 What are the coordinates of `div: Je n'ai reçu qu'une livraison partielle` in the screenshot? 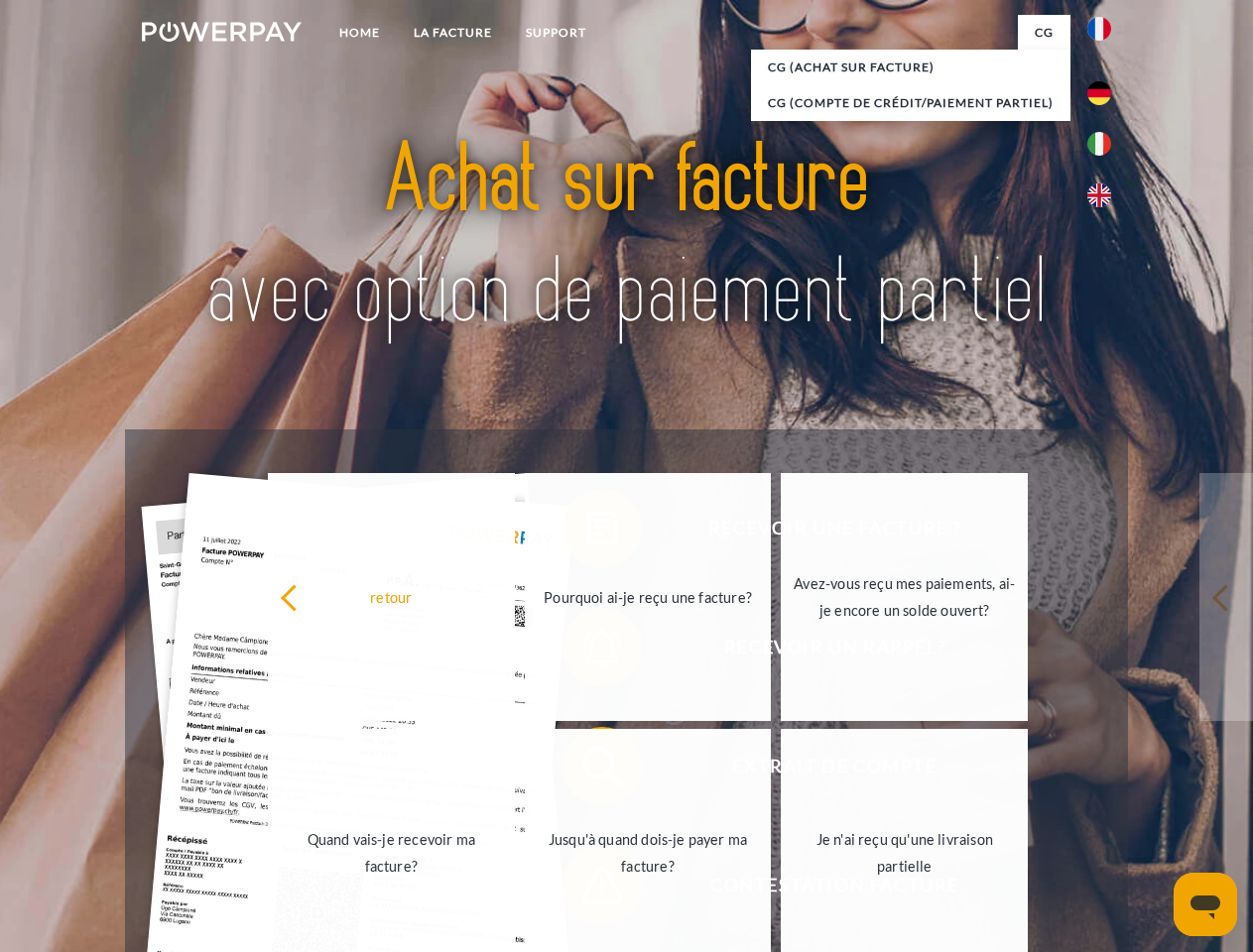 It's located at (903, 853).